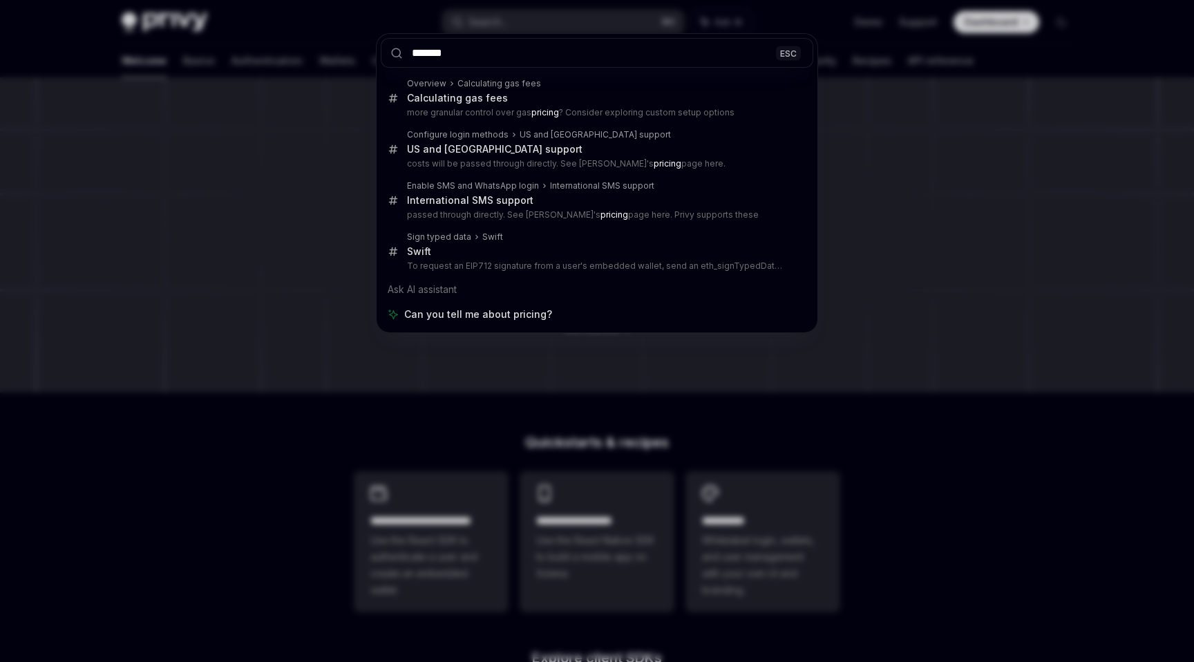  Describe the element at coordinates (597, 290) in the screenshot. I see `div: Ask AI assistant` at that location.